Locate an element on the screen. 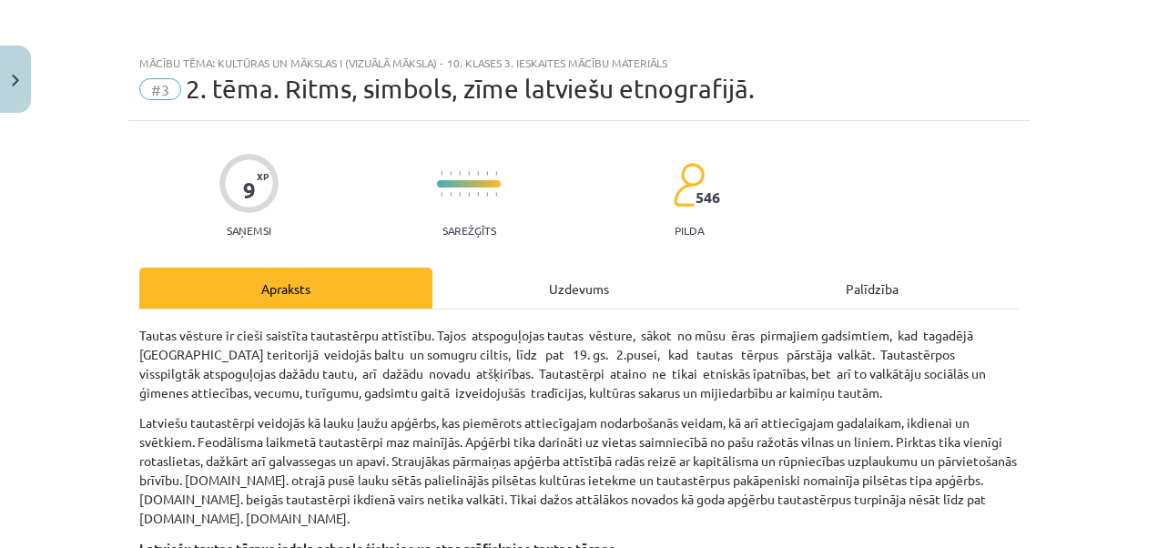 Image resolution: width=1158 pixels, height=548 pixels. span: 546 is located at coordinates (707, 198).